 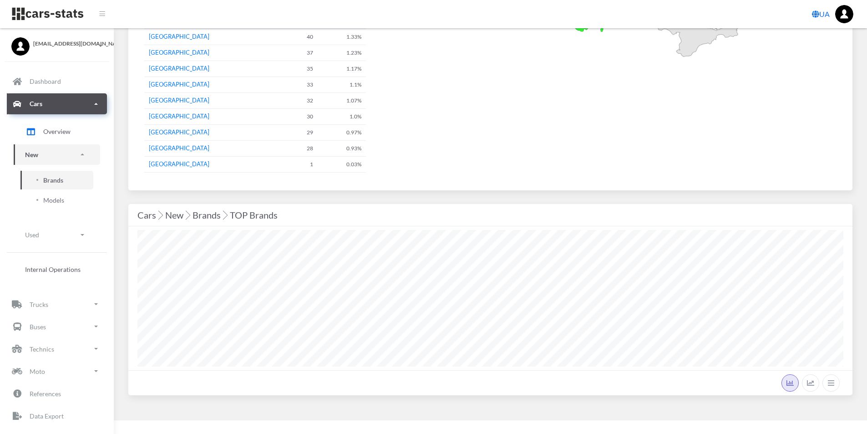 I want to click on a: Models, so click(x=57, y=200).